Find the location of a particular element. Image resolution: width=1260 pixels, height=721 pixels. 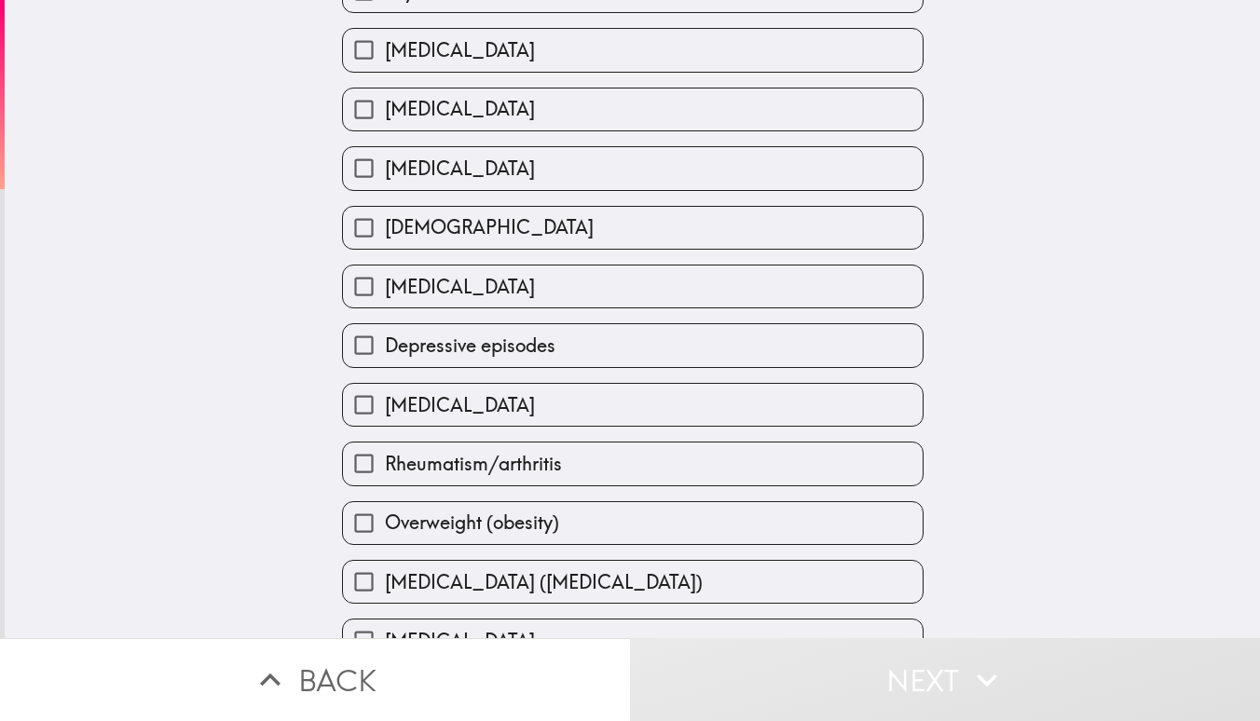

button: Overweight (obesity) is located at coordinates (633, 523).